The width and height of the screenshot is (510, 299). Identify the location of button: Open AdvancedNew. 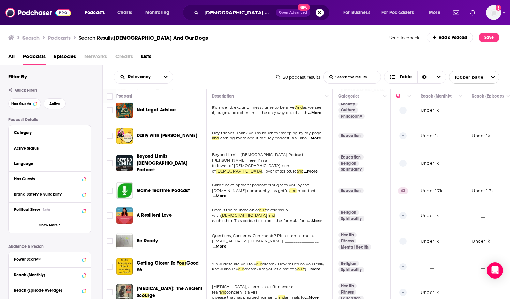
(293, 13).